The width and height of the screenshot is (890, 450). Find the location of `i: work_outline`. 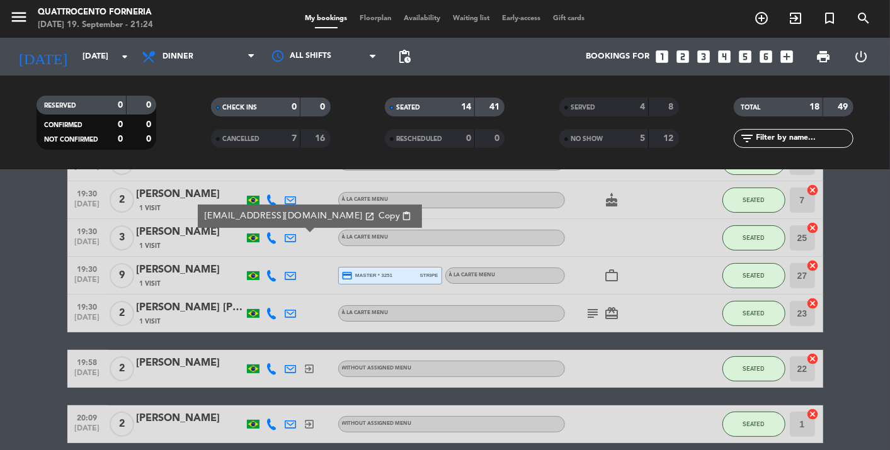

i: work_outline is located at coordinates (612, 276).